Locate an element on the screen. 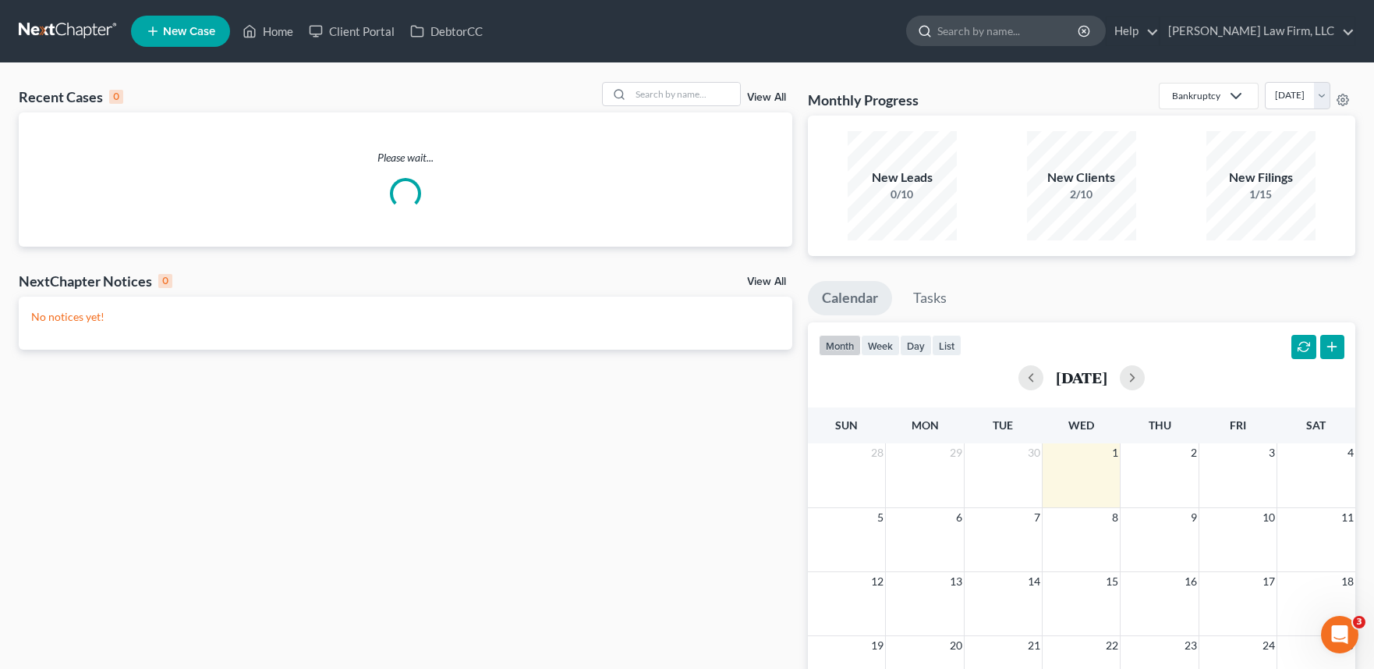 This screenshot has width=1374, height=669. div: 0/10 is located at coordinates (903, 194).